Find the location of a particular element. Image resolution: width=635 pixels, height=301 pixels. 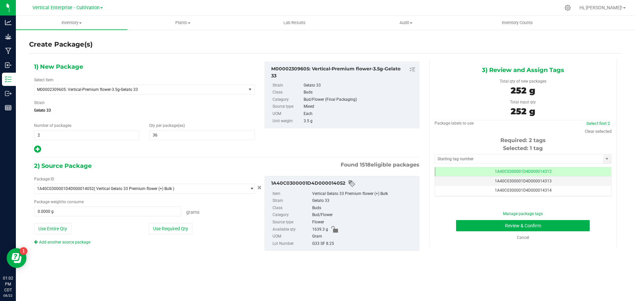

span: M00002309605: Vertical-Premium flower-3.5g-Gelato 33 is located at coordinates (136, 90).